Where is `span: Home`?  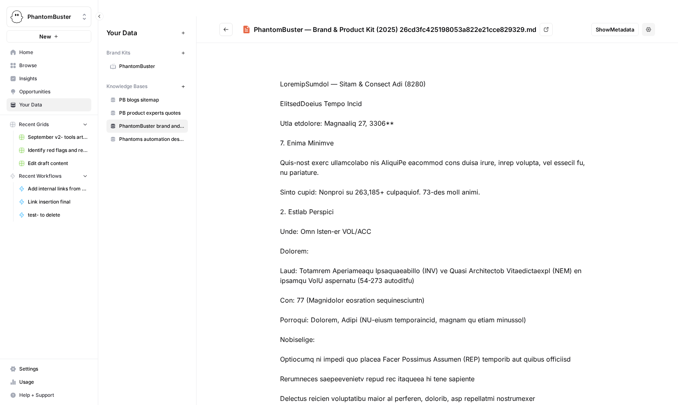
span: Home is located at coordinates (53, 52).